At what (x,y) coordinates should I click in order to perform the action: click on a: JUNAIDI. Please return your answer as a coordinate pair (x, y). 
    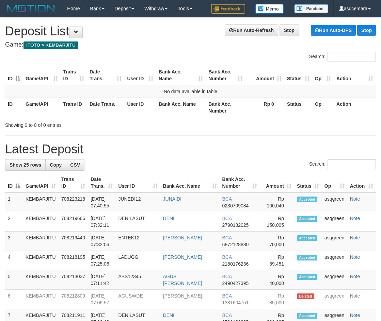
    Looking at the image, I should click on (172, 199).